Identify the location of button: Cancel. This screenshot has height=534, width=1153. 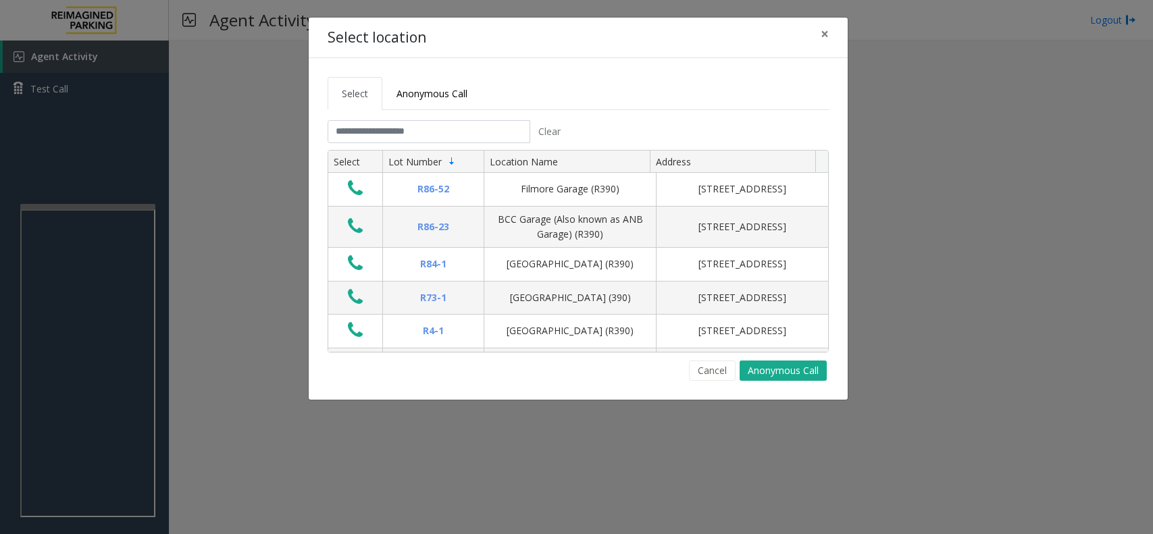
(712, 371).